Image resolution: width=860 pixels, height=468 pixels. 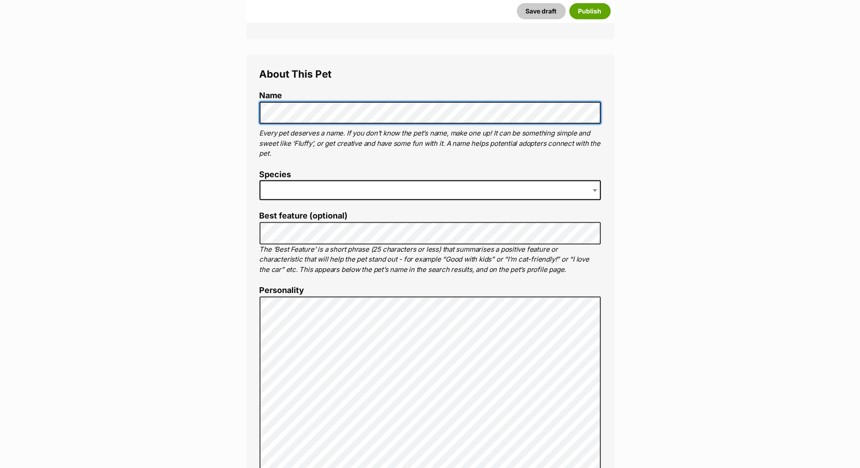 I want to click on label: Name, so click(x=430, y=96).